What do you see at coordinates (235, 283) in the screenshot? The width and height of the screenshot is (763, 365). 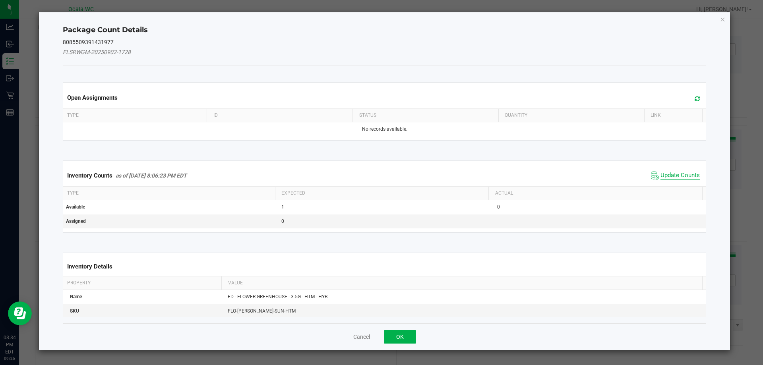 I see `span: Value` at bounding box center [235, 283].